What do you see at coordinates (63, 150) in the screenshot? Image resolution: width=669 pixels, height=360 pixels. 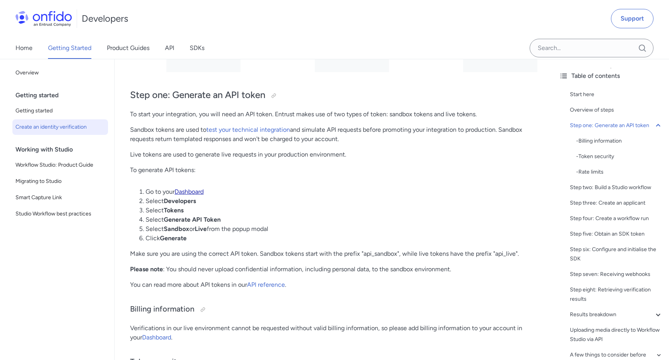 I see `div: Working with Studio` at bounding box center [63, 150].